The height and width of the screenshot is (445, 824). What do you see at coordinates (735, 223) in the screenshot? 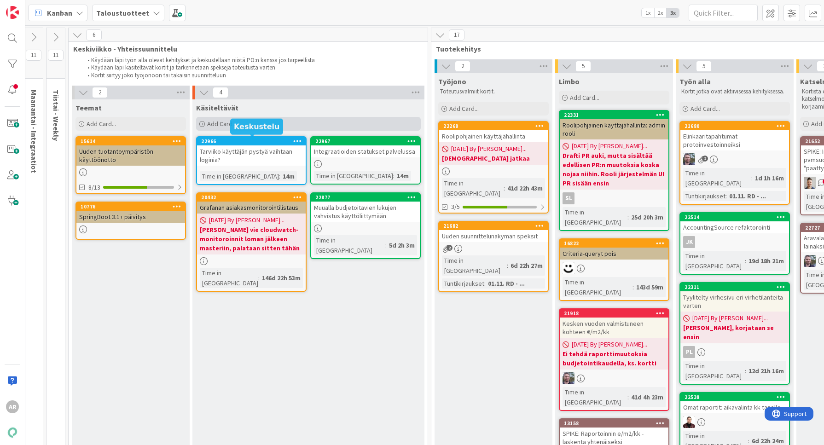
I see `div: 22514AccountingSource refaktorointi` at bounding box center [735, 223].